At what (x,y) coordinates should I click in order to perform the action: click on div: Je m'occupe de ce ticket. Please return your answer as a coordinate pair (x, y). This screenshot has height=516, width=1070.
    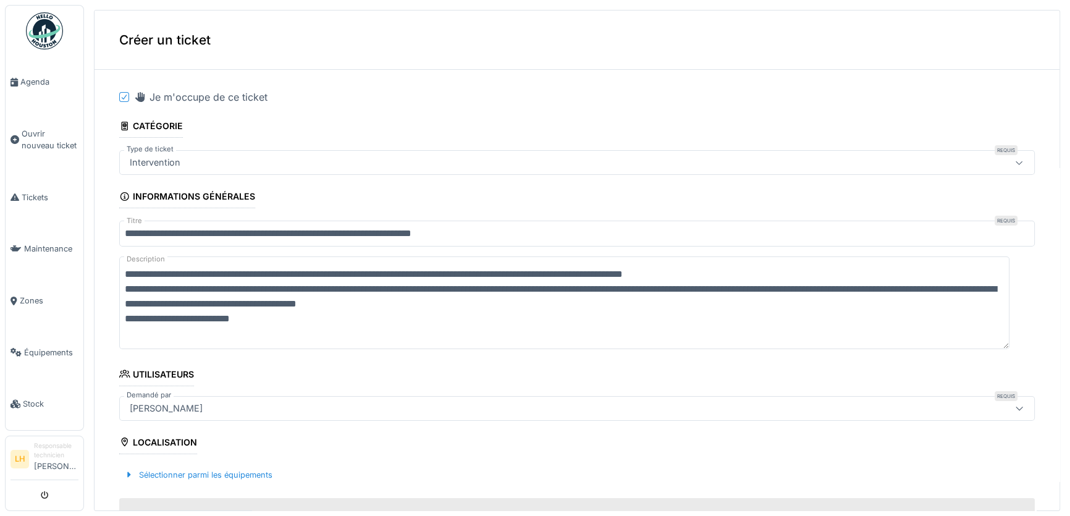
    Looking at the image, I should click on (201, 97).